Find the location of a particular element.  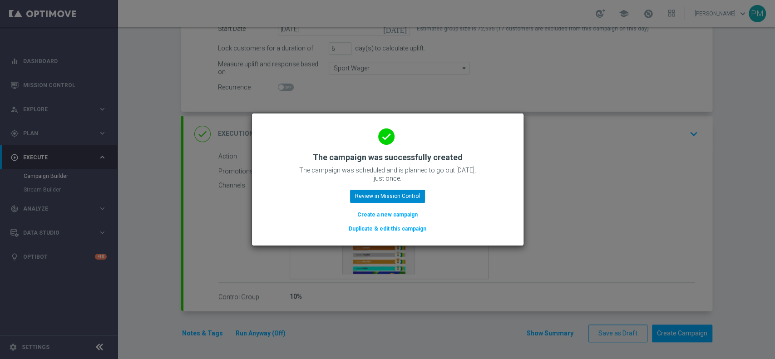

h2: The campaign was successfully created is located at coordinates (388, 158).